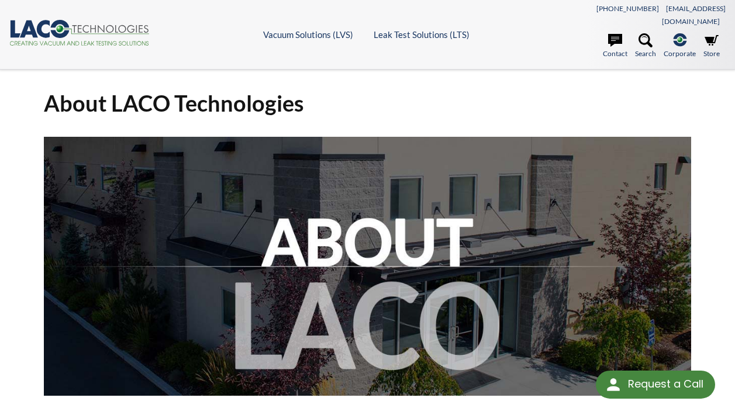 The width and height of the screenshot is (735, 408). What do you see at coordinates (614, 385) in the screenshot?
I see `img: round button` at bounding box center [614, 385].